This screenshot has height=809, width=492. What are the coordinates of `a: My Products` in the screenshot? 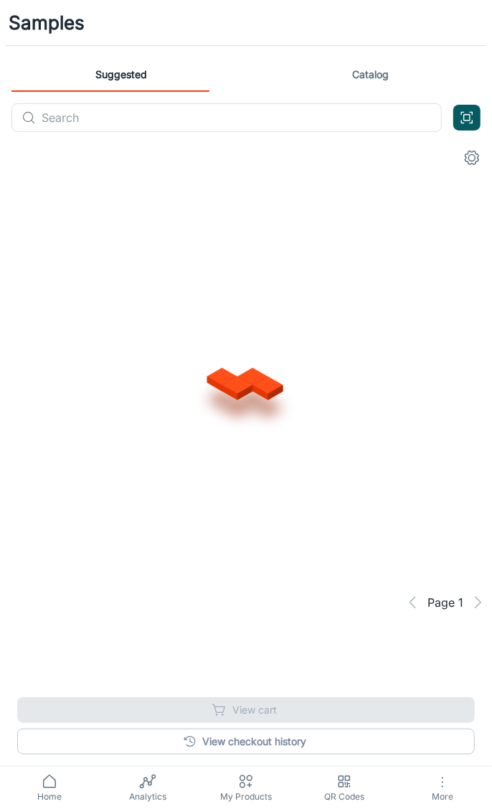 It's located at (245, 788).